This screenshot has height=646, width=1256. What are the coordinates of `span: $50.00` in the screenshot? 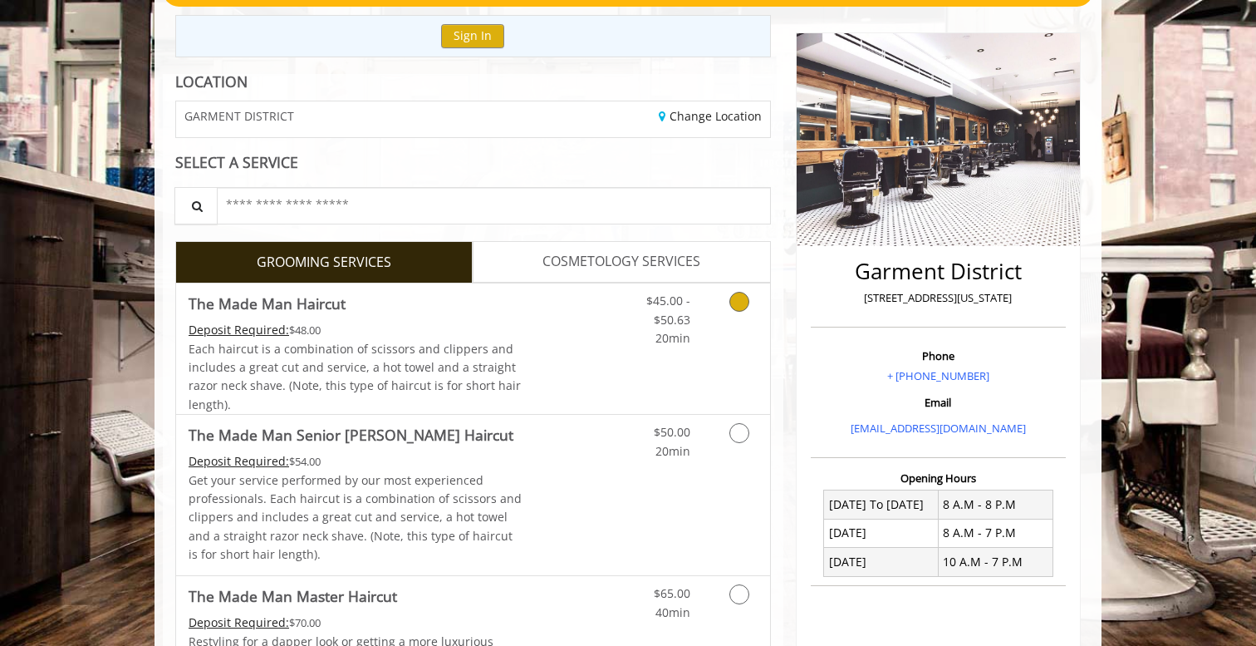 It's located at (672, 431).